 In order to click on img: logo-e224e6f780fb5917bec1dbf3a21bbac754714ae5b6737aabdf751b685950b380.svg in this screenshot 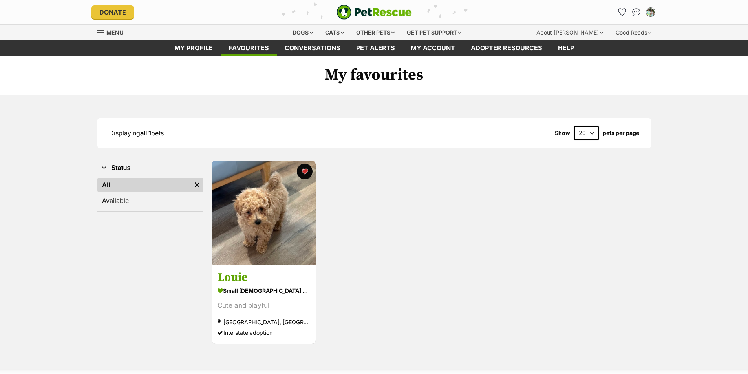, I will do `click(374, 12)`.